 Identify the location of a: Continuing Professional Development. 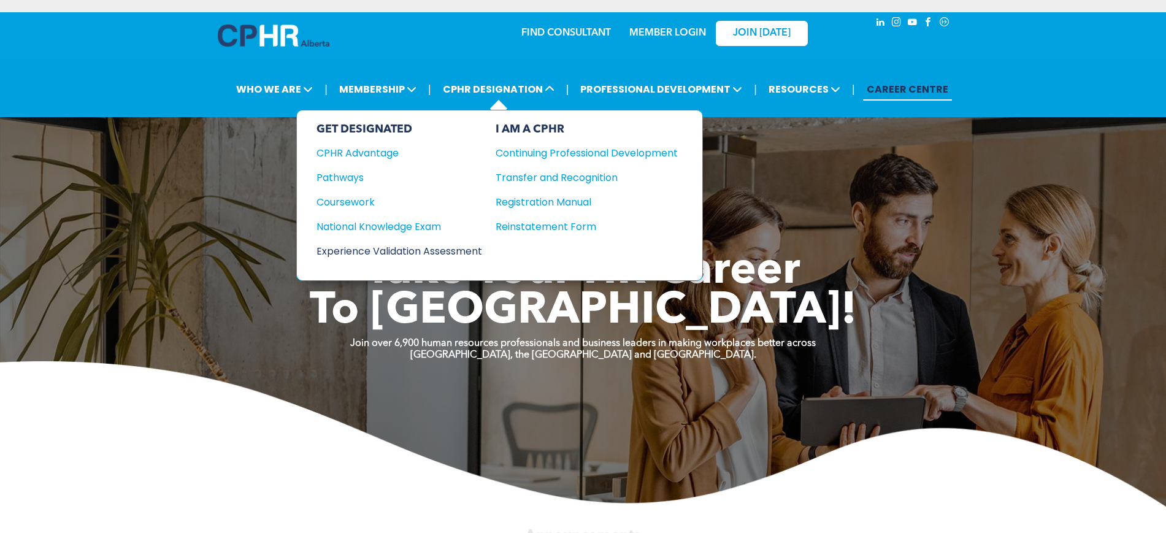
(586, 153).